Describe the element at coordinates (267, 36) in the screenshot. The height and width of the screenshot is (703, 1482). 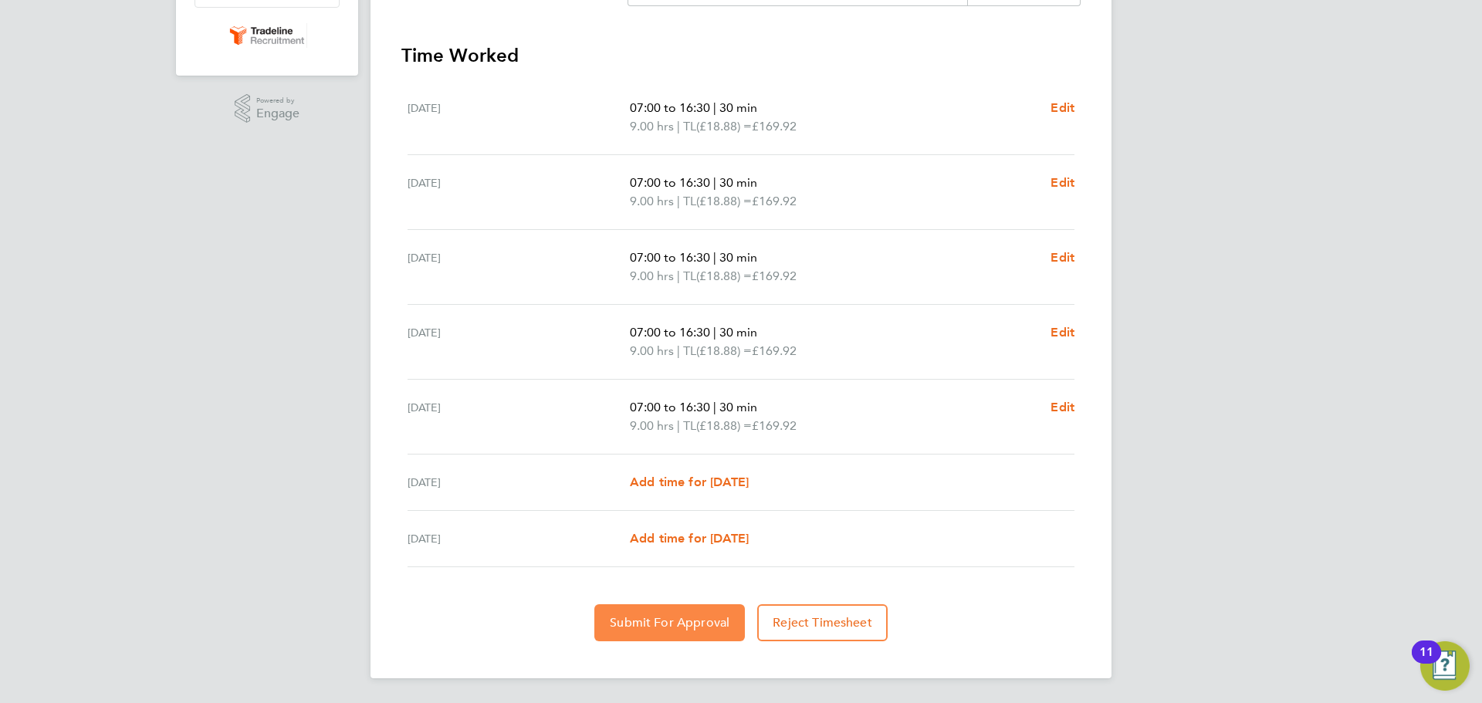
I see `img: tradelinerecruitment-logo-retina.png` at that location.